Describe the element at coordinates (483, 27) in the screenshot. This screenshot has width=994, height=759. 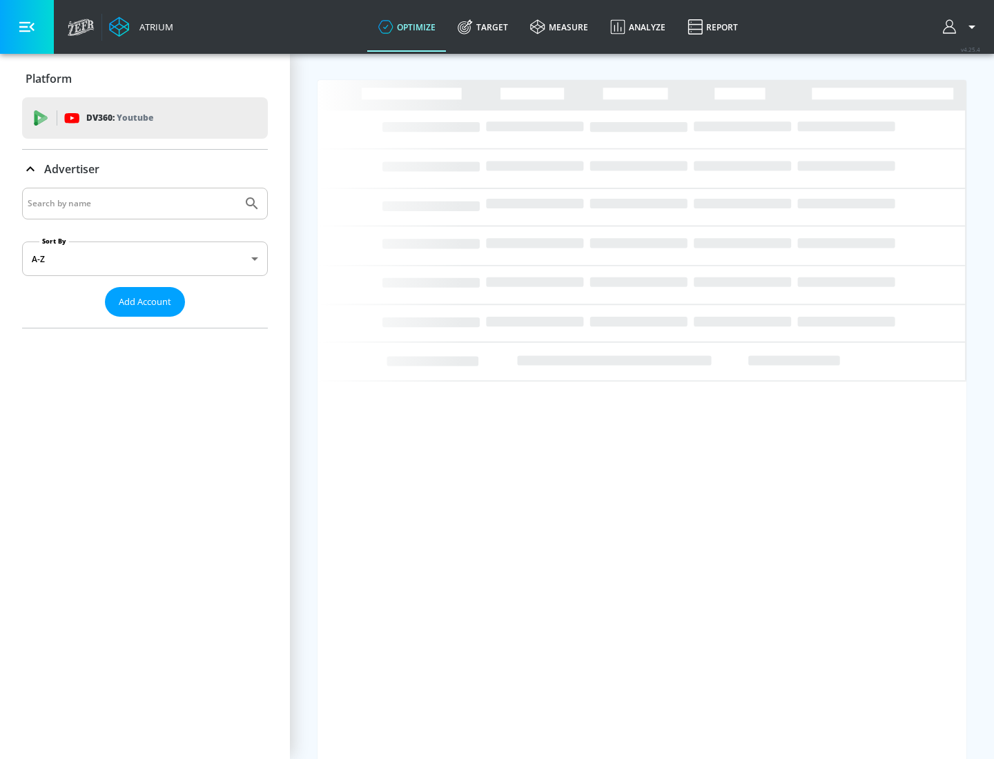
I see `a: Target` at that location.